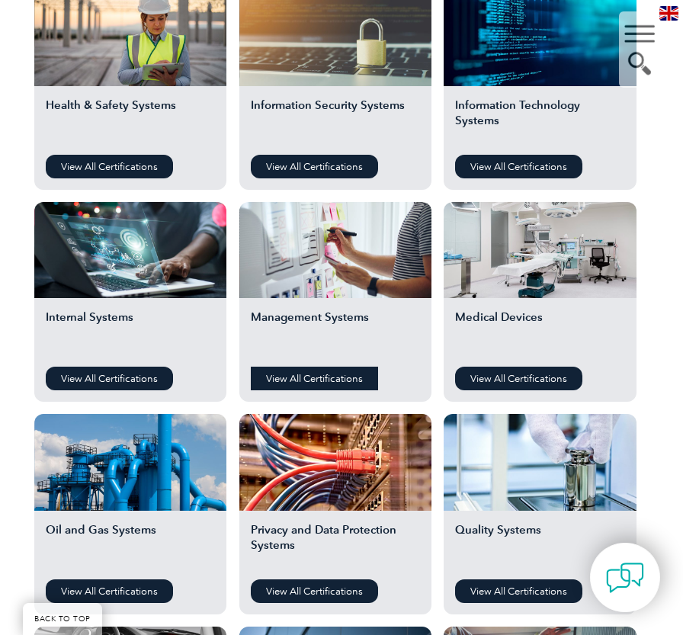 The height and width of the screenshot is (635, 683). I want to click on h2: Medical Devices, so click(540, 332).